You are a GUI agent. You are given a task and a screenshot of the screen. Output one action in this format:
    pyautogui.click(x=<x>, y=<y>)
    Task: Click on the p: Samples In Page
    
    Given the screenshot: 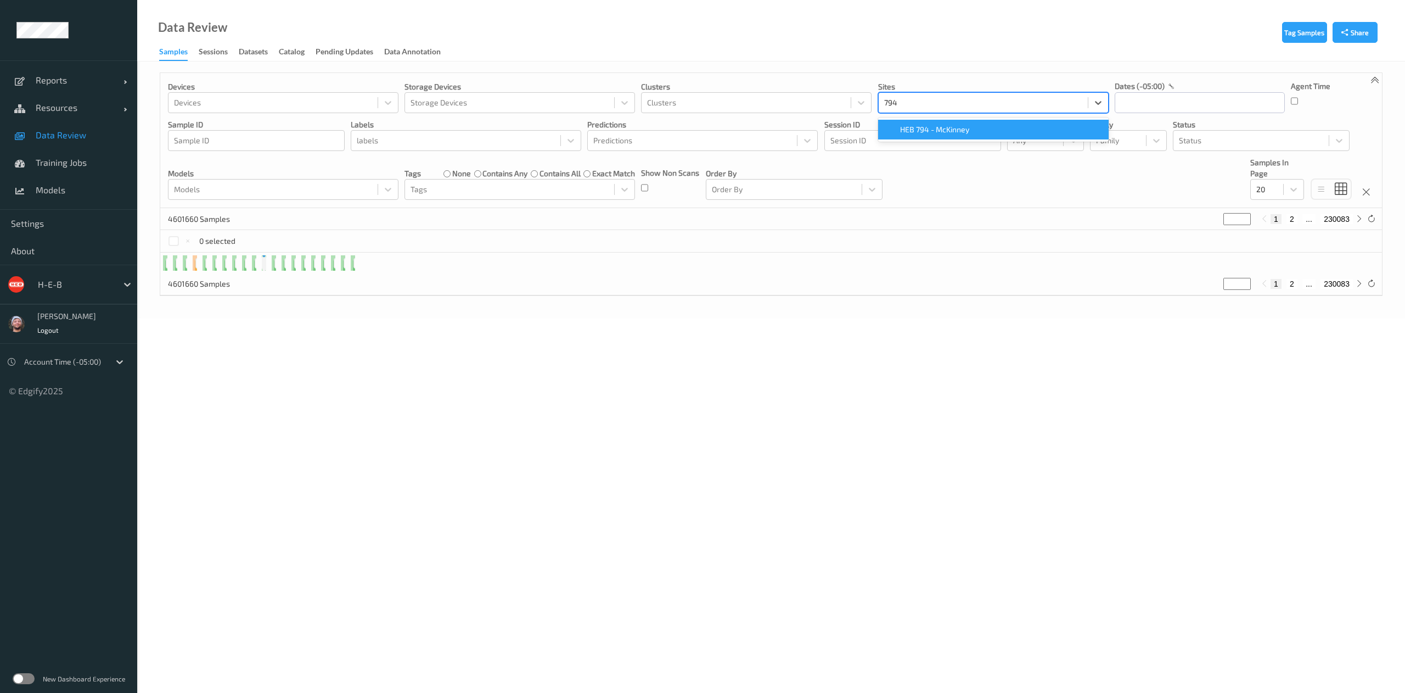 What is the action you would take?
    pyautogui.click(x=1277, y=168)
    